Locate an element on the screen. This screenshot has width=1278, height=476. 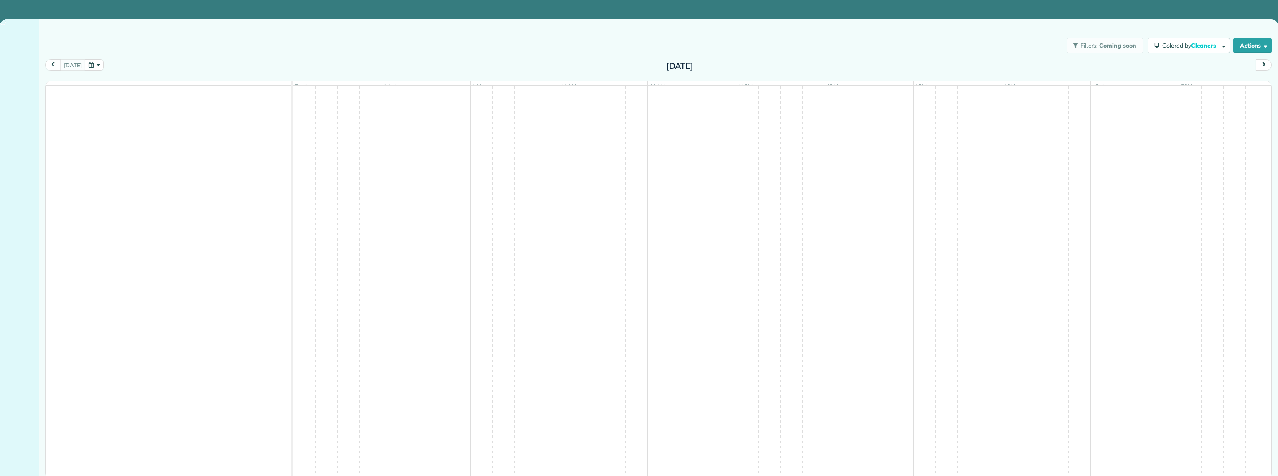
span: Coming soon is located at coordinates (1118, 46).